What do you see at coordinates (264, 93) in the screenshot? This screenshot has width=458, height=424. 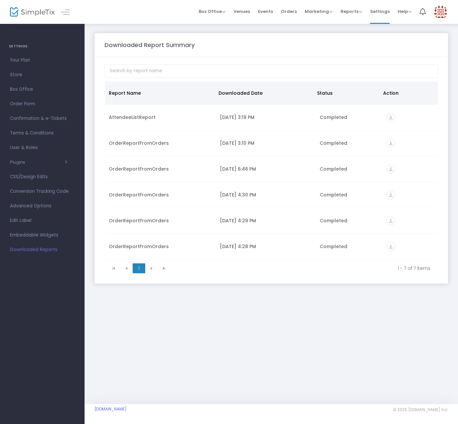 I see `th: Downloaded Date` at bounding box center [264, 93].